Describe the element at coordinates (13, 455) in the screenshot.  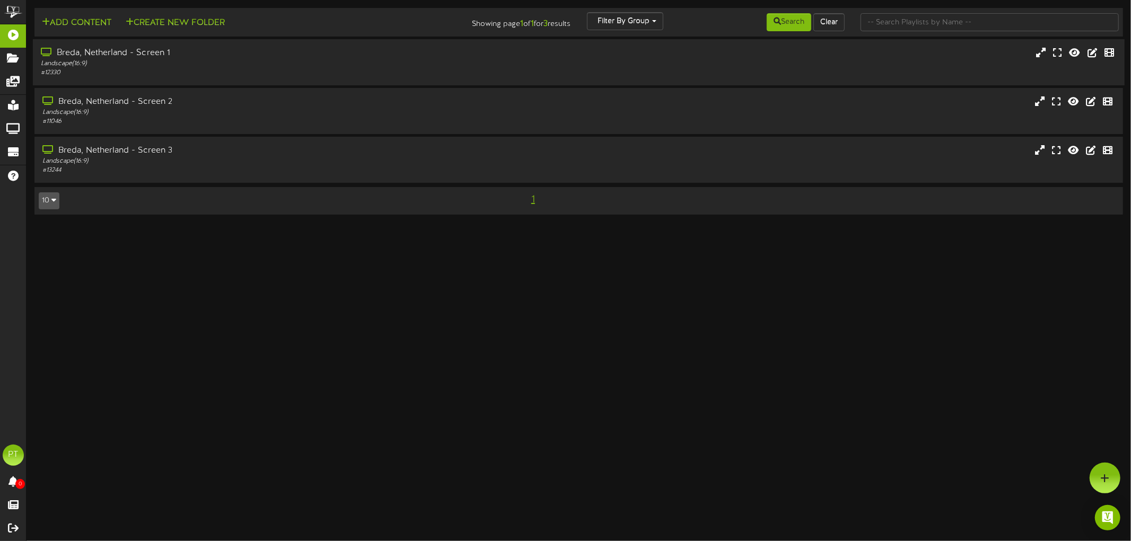
I see `div: PT` at that location.